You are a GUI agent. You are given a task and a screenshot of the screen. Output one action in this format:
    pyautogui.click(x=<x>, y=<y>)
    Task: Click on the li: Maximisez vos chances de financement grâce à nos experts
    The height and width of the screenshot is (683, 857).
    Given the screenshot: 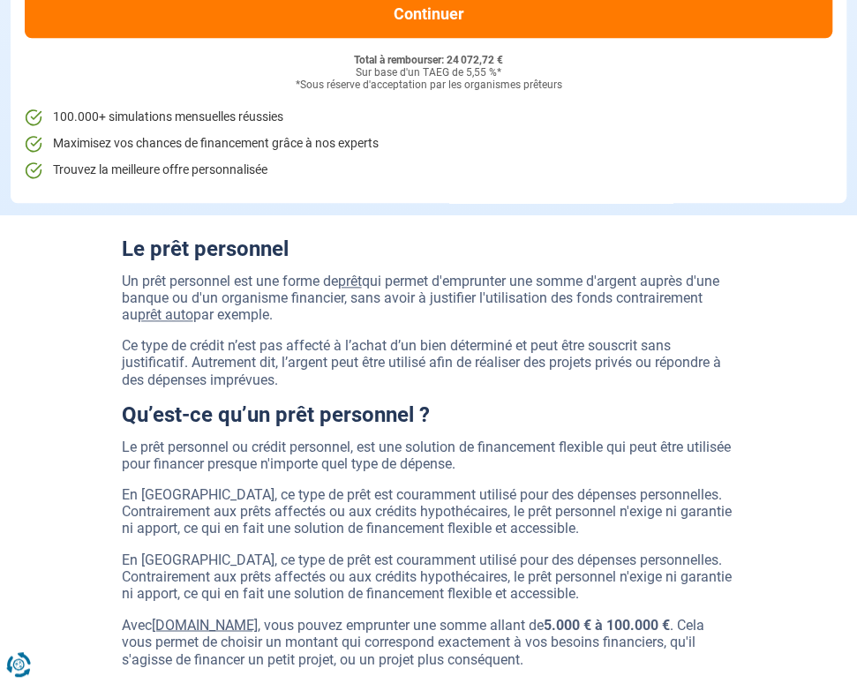 What is the action you would take?
    pyautogui.click(x=428, y=144)
    